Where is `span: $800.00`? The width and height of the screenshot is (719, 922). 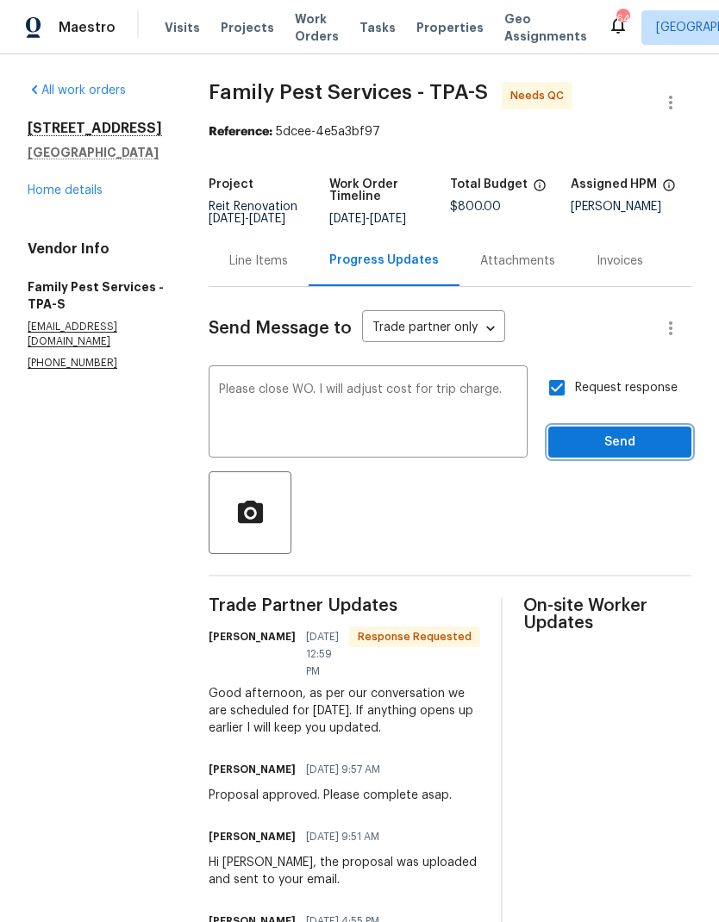
span: $800.00 is located at coordinates (475, 207).